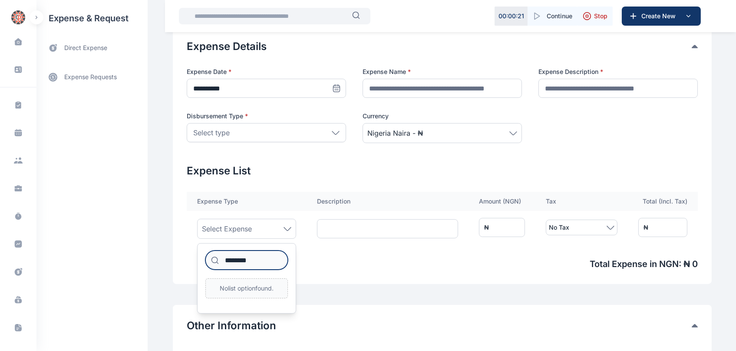  What do you see at coordinates (439, 46) in the screenshot?
I see `button: Expense Details` at bounding box center [439, 46].